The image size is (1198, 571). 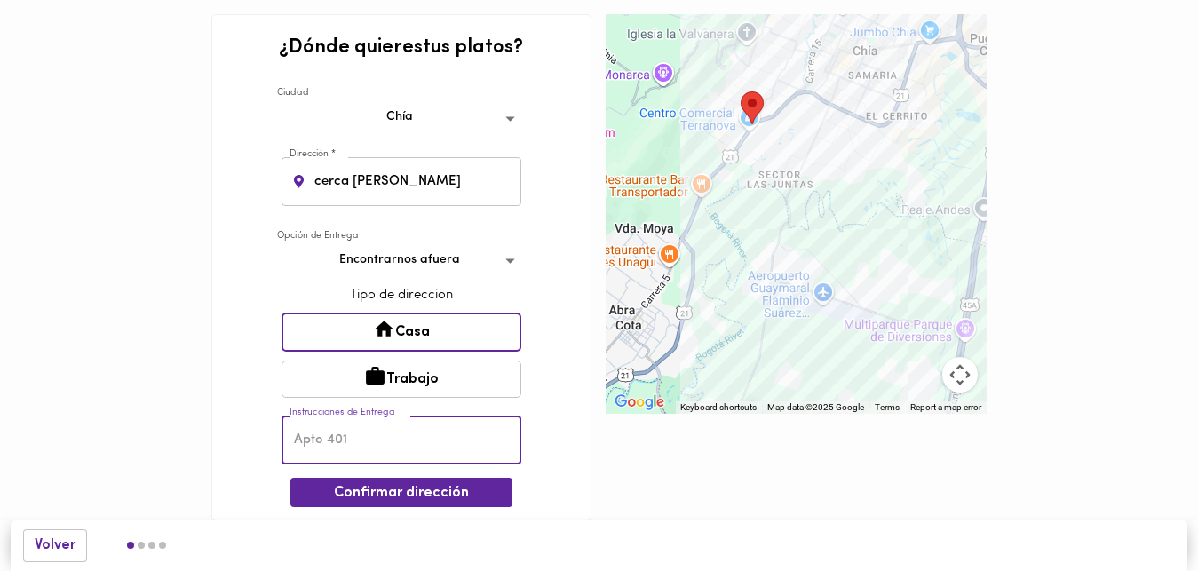 What do you see at coordinates (401, 332) in the screenshot?
I see `button: Casa` at bounding box center [401, 332].